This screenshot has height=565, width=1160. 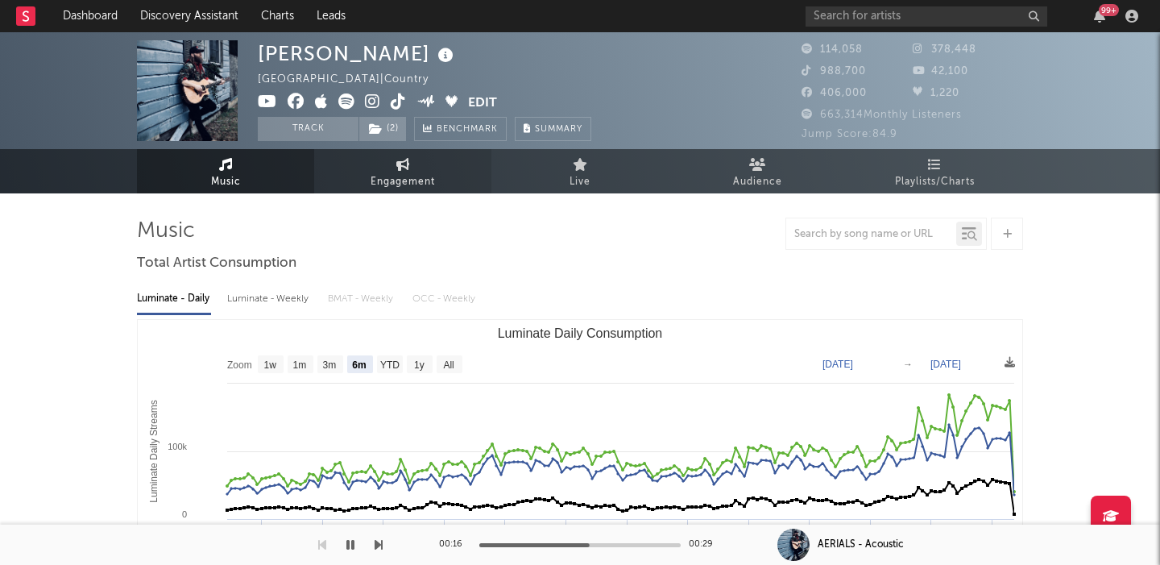 I want to click on span: Total Artist Consumption, so click(x=217, y=264).